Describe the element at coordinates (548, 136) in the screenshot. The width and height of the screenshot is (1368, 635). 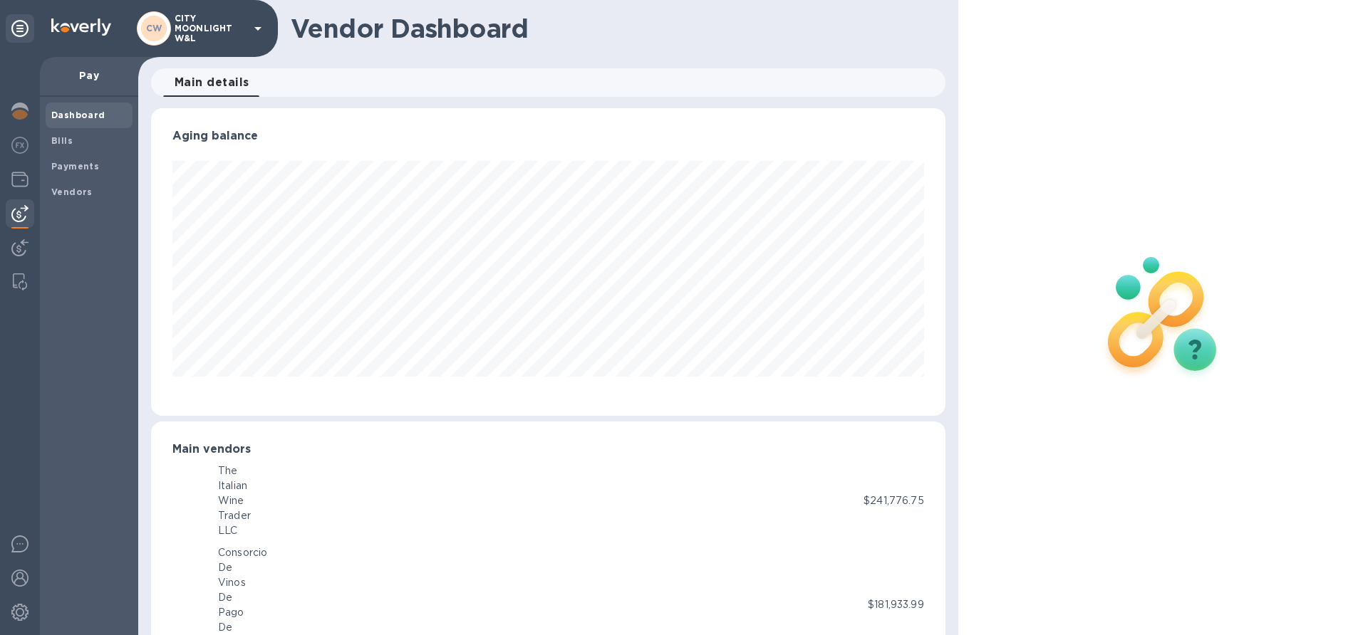
I see `h3: Aging balance` at that location.